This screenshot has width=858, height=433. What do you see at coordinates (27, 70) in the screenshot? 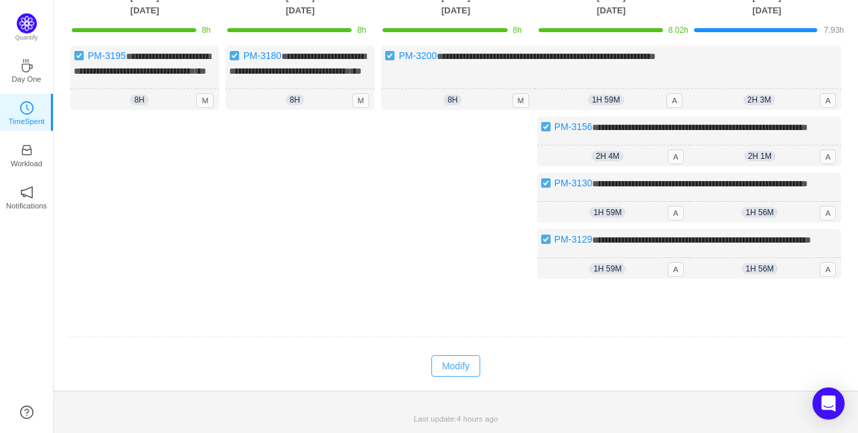
I see `a: icon: coffeeDay One` at bounding box center [27, 70].